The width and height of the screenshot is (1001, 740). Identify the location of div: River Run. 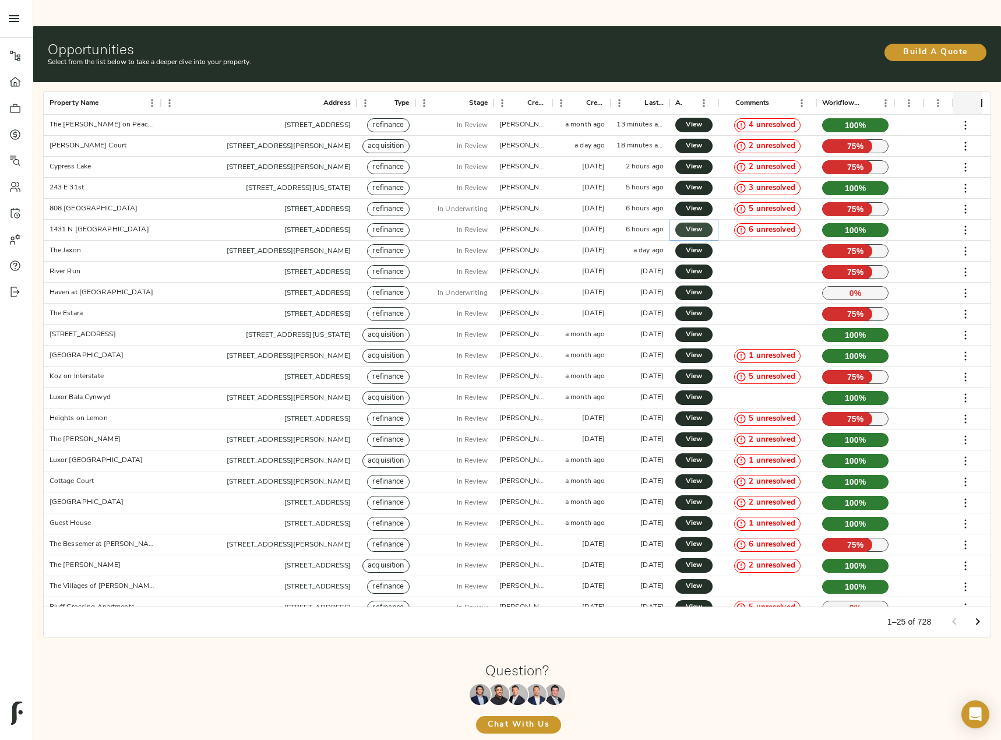
(65, 272).